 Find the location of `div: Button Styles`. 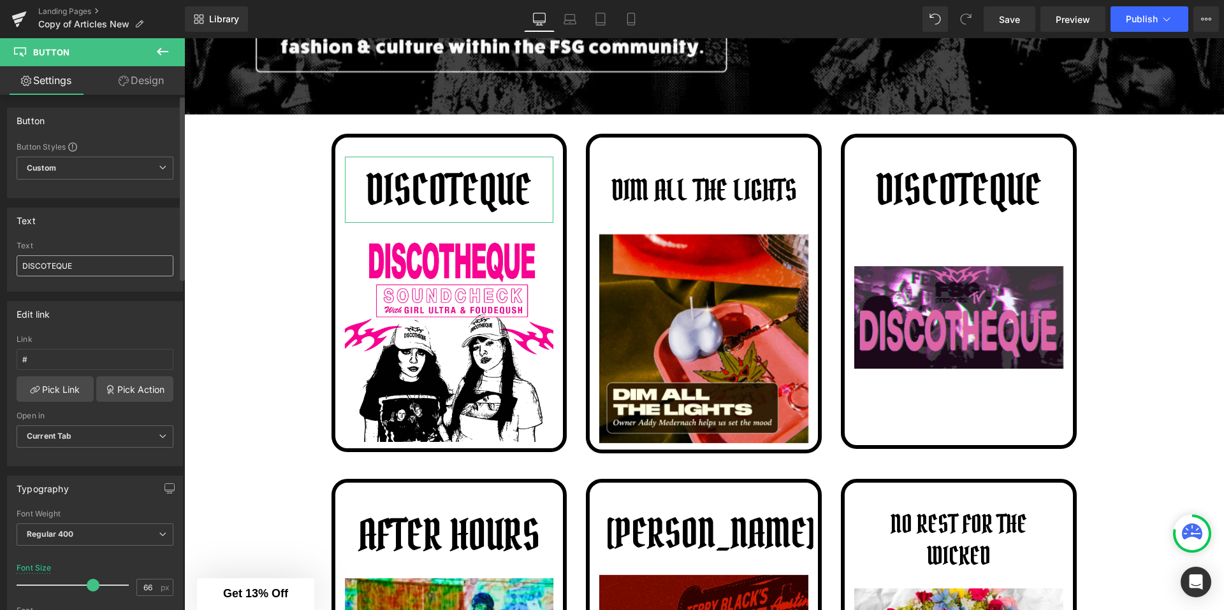

div: Button Styles is located at coordinates (95, 147).